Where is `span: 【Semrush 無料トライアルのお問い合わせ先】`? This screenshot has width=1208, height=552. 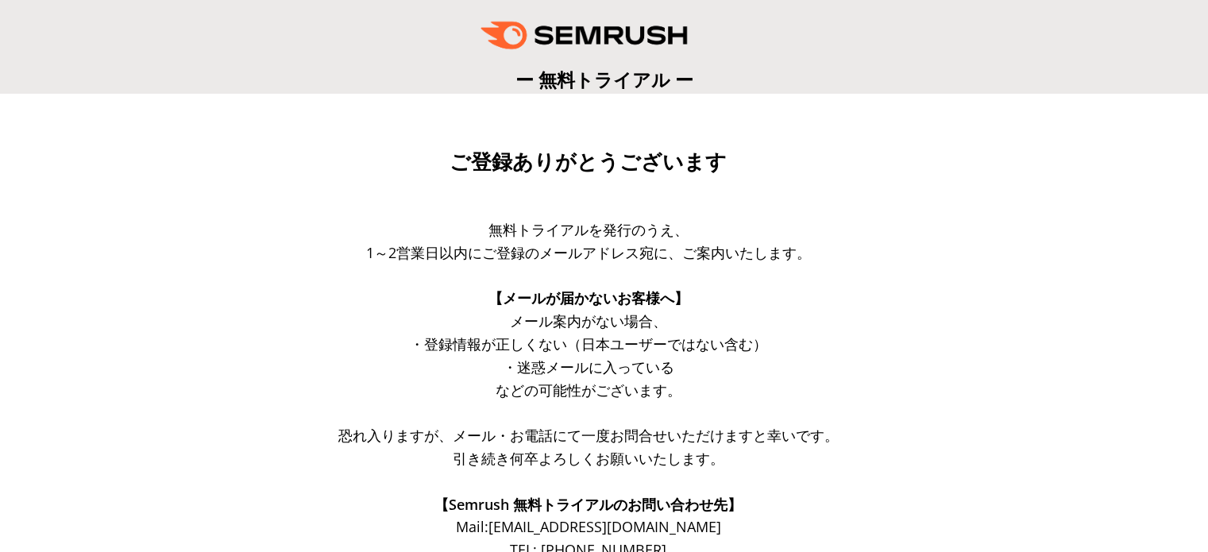
span: 【Semrush 無料トライアルのお問い合わせ先】 is located at coordinates (588, 504).